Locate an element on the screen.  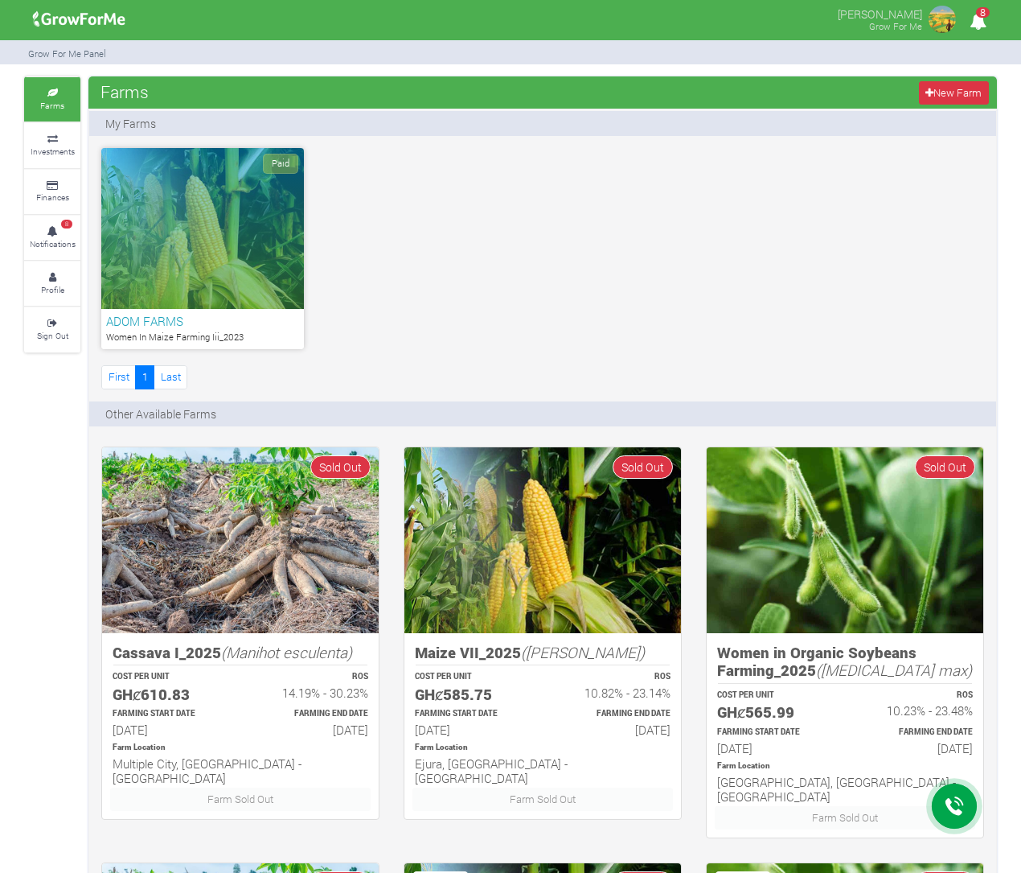
small: Grow For Me Panel is located at coordinates (67, 53).